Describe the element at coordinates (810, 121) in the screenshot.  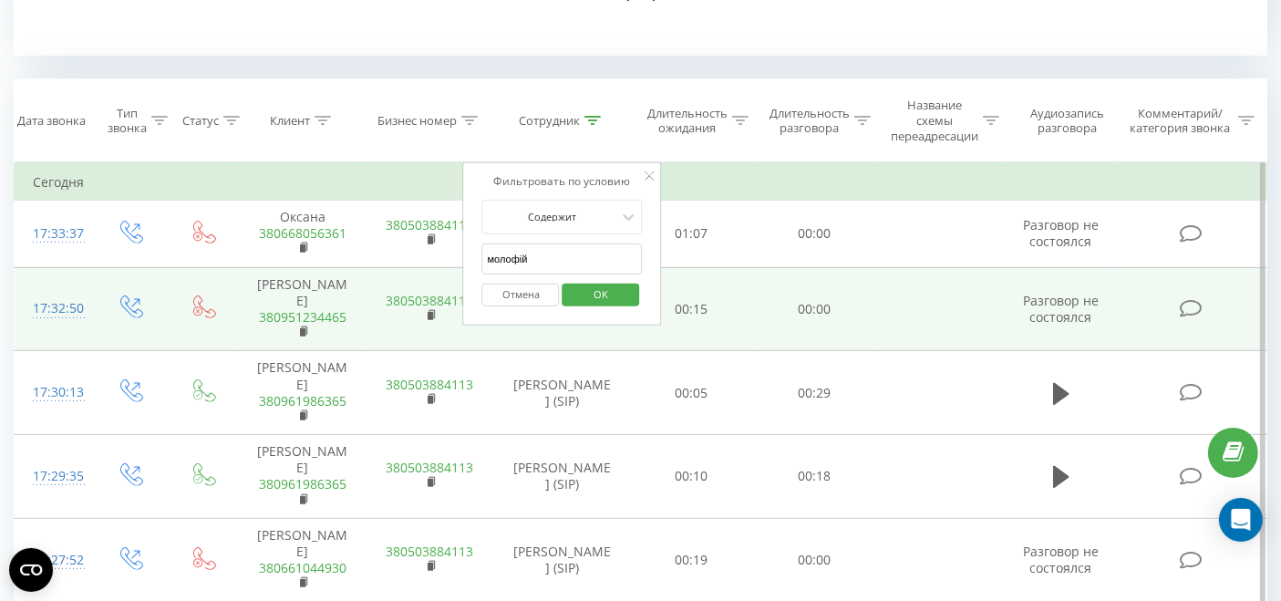
I see `div: Длительность разговора` at that location.